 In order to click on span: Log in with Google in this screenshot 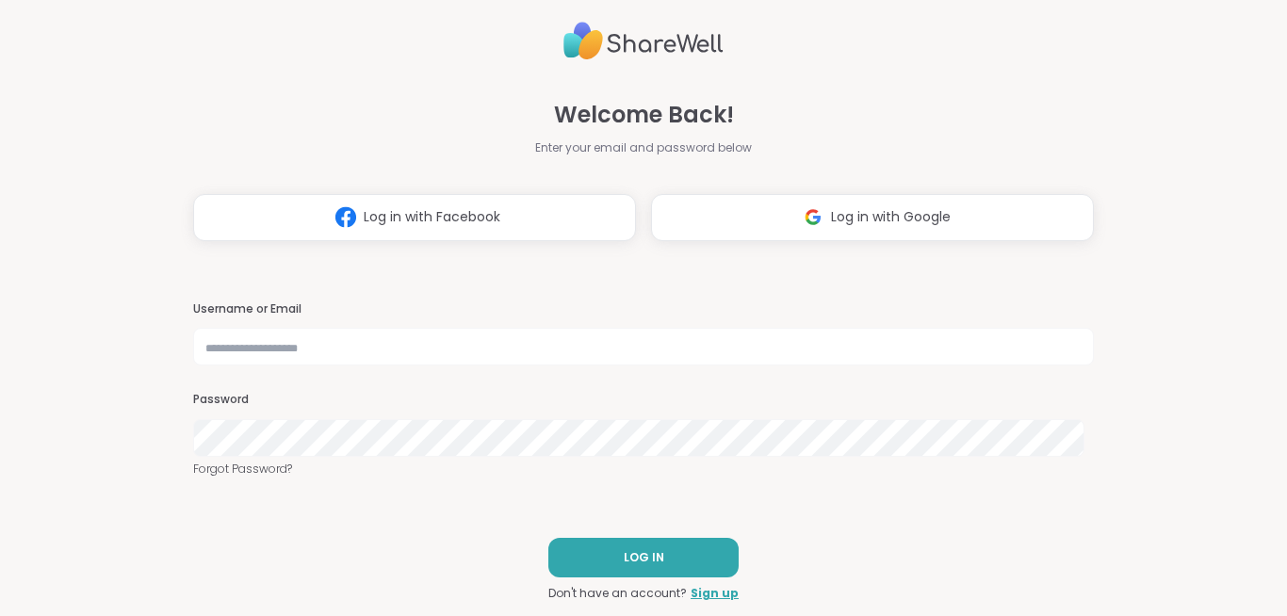, I will do `click(890, 217)`.